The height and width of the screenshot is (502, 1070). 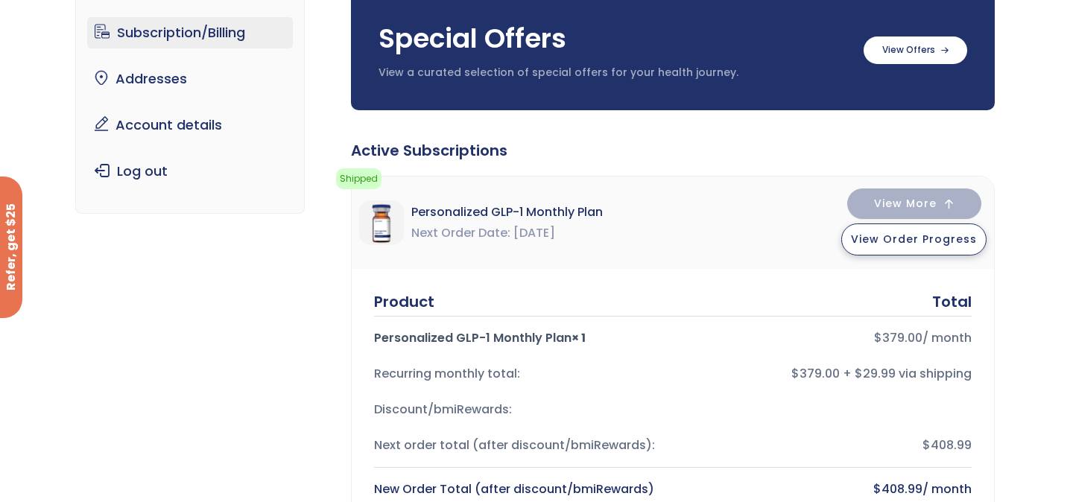 What do you see at coordinates (905, 203) in the screenshot?
I see `span: View More` at bounding box center [905, 203].